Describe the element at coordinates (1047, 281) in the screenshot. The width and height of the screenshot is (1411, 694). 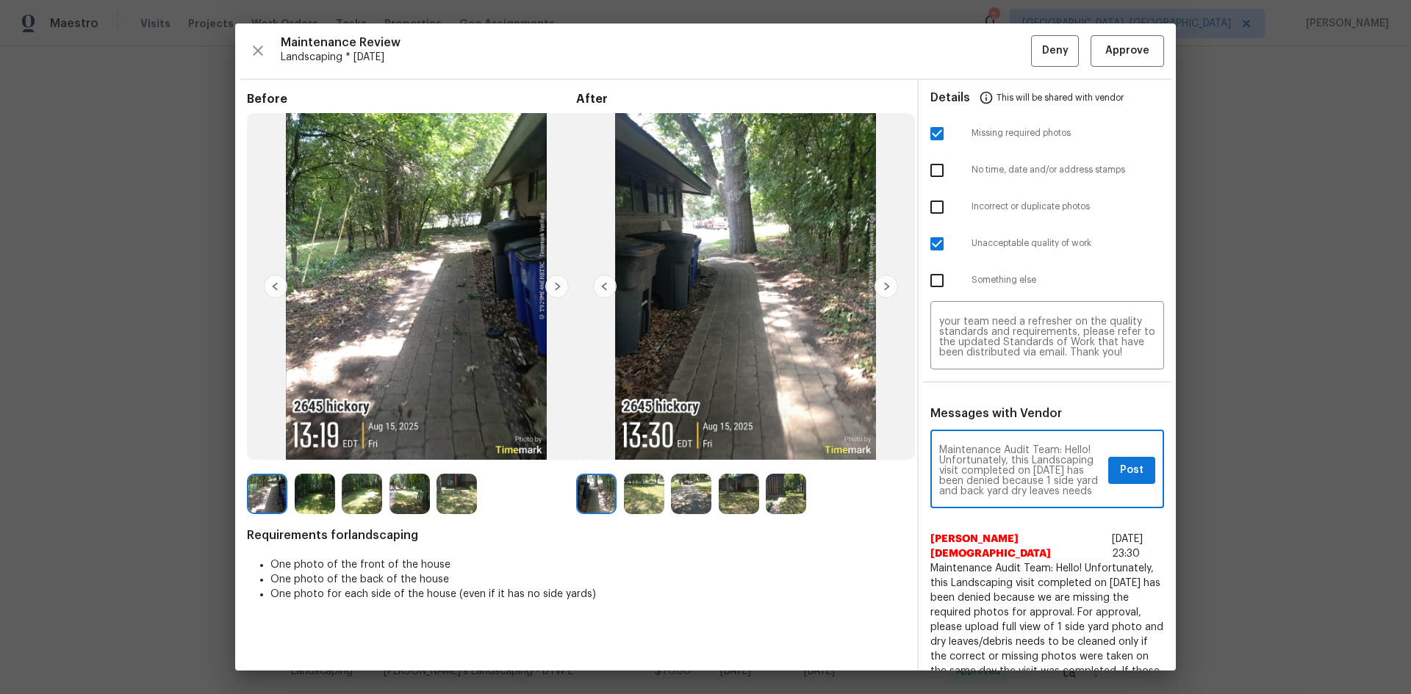
I see `div: Something else` at that location.